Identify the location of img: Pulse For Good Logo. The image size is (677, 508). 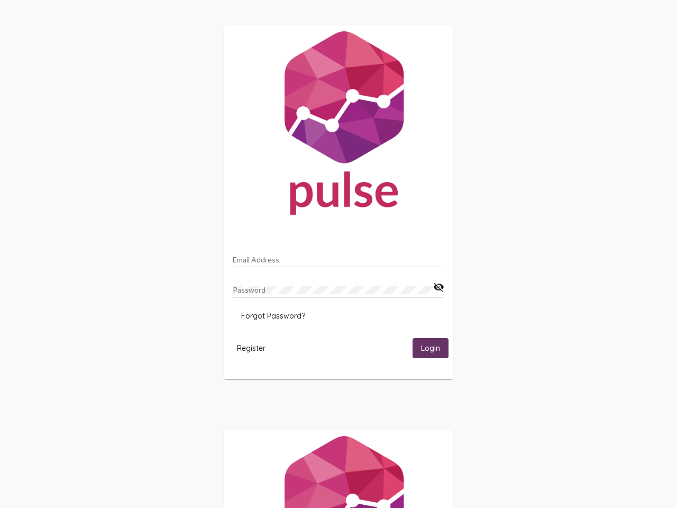
(339, 125).